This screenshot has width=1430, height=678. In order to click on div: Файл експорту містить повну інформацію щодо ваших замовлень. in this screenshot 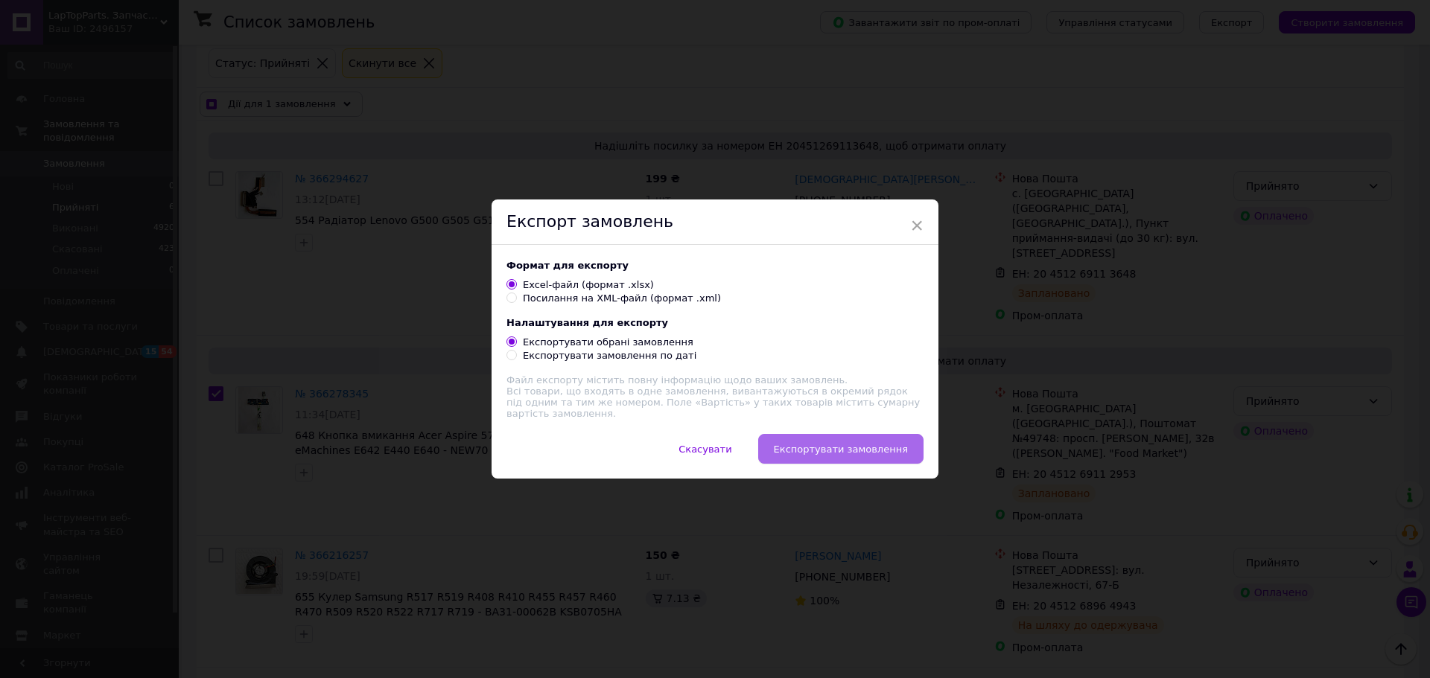, I will do `click(715, 380)`.